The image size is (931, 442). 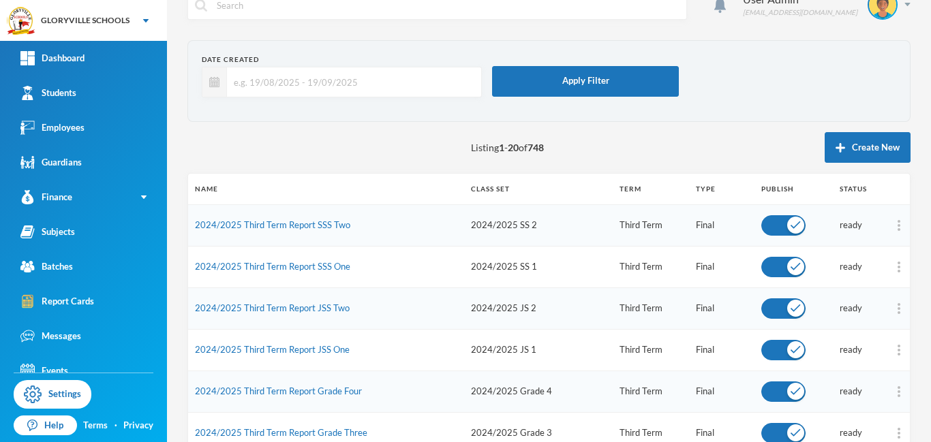 What do you see at coordinates (538, 225) in the screenshot?
I see `td: 2024/2025 SS 2` at bounding box center [538, 225].